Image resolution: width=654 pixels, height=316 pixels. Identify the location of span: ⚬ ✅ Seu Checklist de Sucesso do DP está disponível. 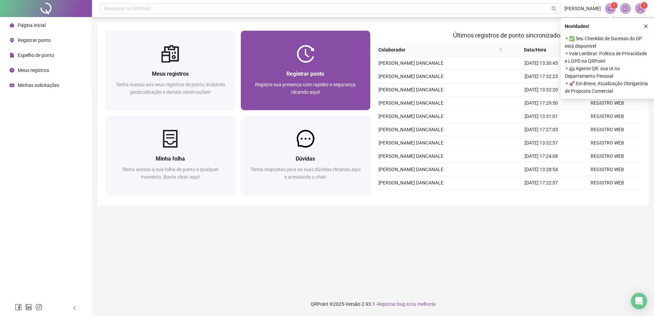
(607, 42).